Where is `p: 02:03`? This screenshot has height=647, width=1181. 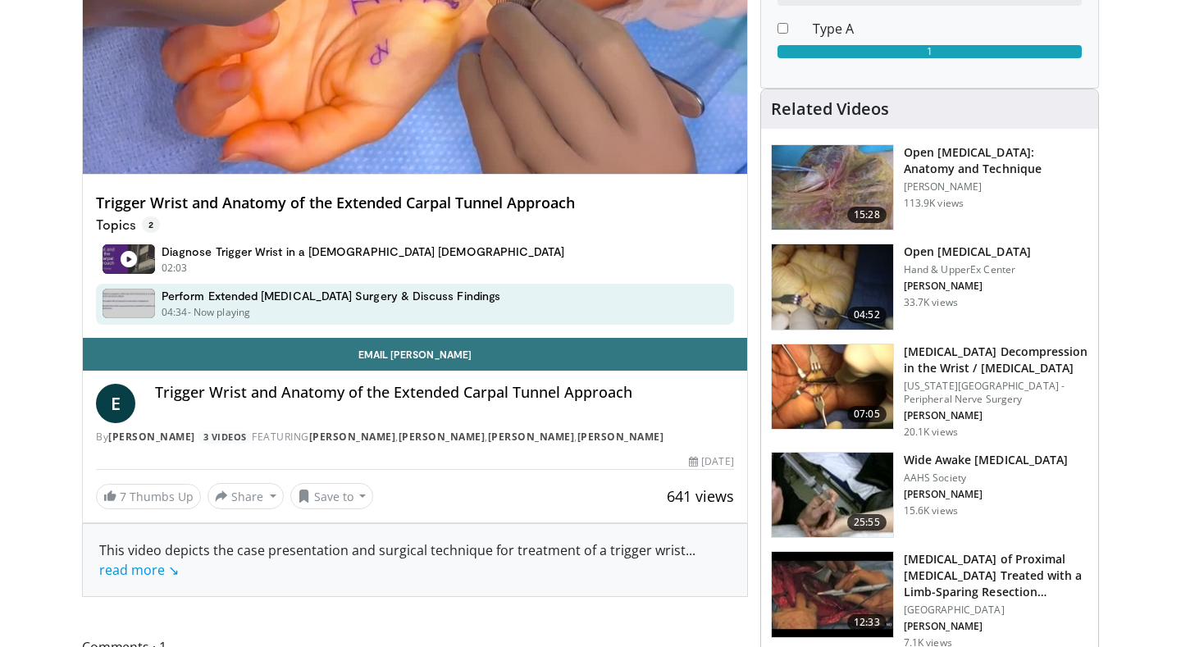
p: 02:03 is located at coordinates (175, 268).